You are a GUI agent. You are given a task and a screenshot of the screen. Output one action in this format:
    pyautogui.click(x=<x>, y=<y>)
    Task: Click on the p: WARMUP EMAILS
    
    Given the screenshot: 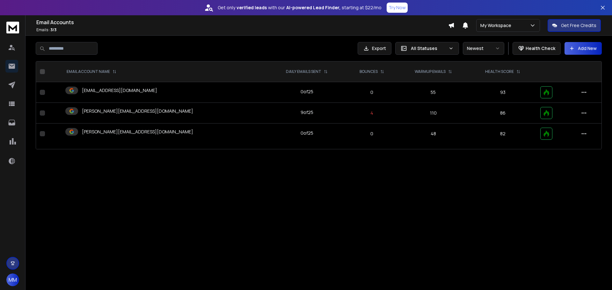 What is the action you would take?
    pyautogui.click(x=430, y=72)
    